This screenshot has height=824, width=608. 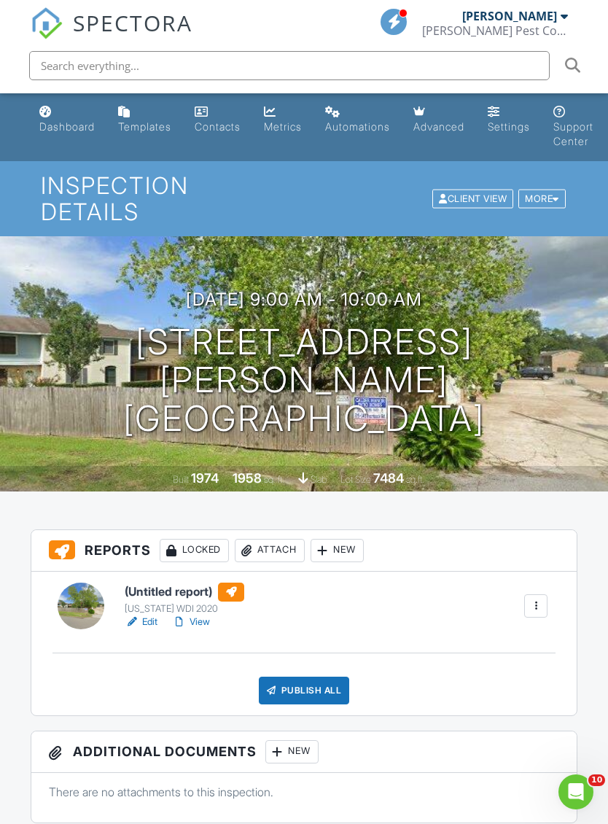 I want to click on div: Advanced, so click(x=439, y=126).